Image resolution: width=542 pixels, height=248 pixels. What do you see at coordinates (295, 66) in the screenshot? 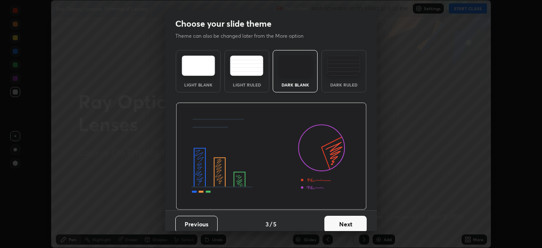
I see `img: darkTheme.f0cc69e5.svg` at bounding box center [295, 66].